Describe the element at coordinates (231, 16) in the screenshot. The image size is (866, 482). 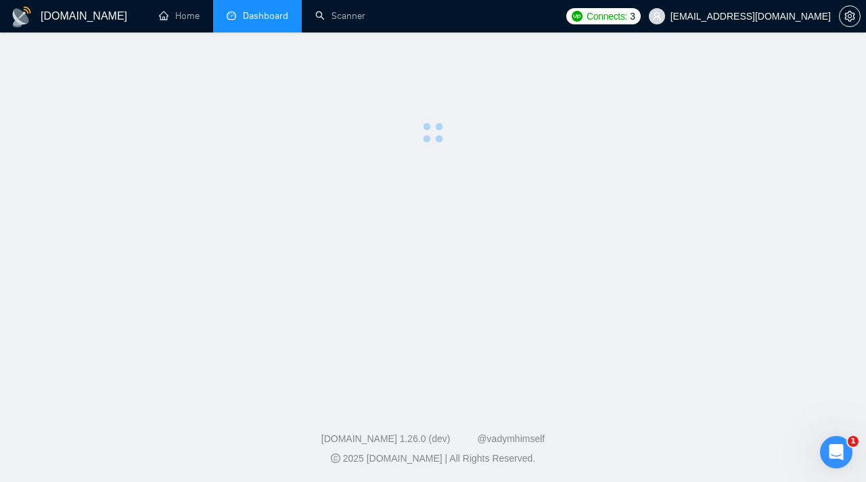
I see `span: dashboard` at that location.